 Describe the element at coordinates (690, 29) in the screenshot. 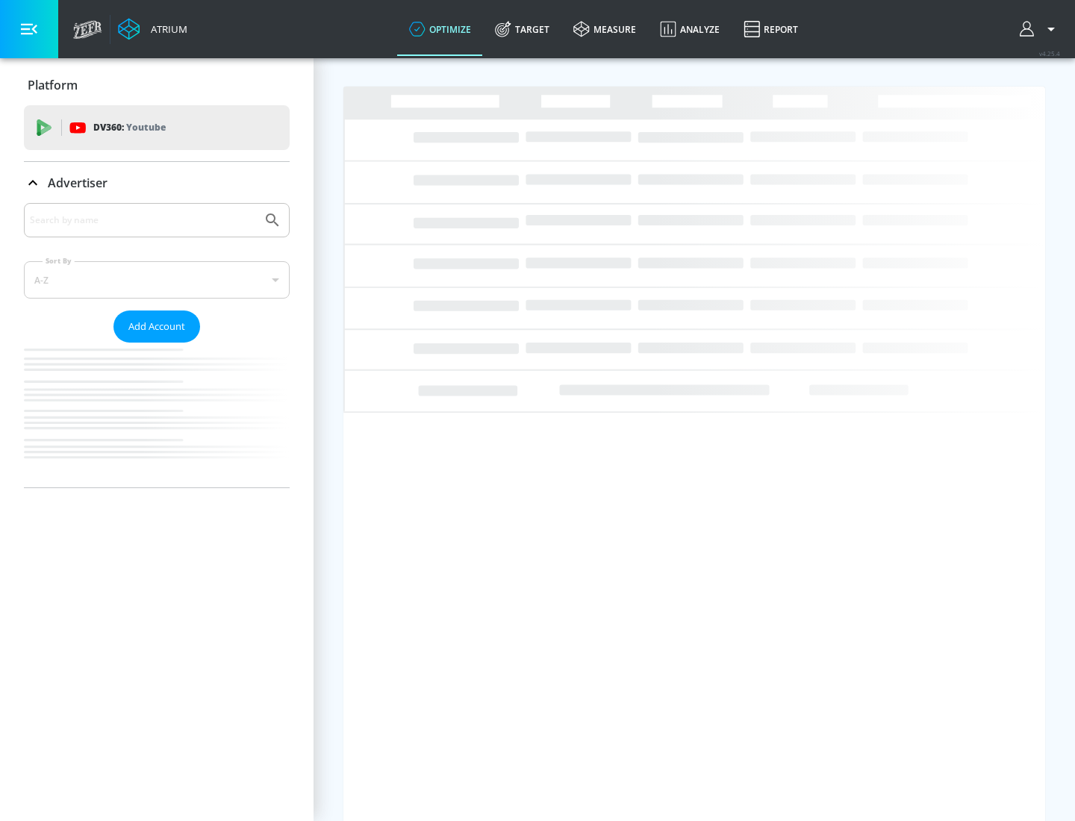

I see `a: Analyze` at that location.